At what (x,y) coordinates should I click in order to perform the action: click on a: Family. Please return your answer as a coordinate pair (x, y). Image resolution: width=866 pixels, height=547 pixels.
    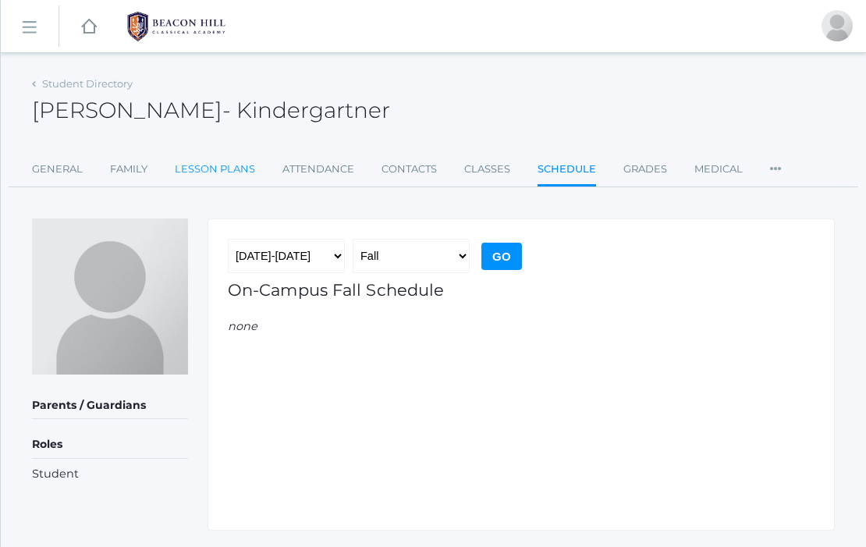
    Looking at the image, I should click on (129, 169).